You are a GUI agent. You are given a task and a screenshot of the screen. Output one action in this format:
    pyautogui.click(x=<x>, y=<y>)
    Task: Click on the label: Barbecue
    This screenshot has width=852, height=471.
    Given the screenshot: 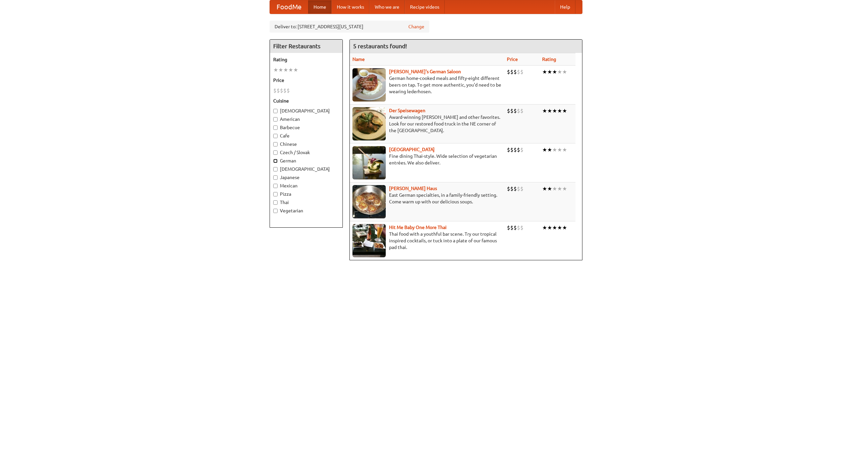 What is the action you would take?
    pyautogui.click(x=306, y=128)
    